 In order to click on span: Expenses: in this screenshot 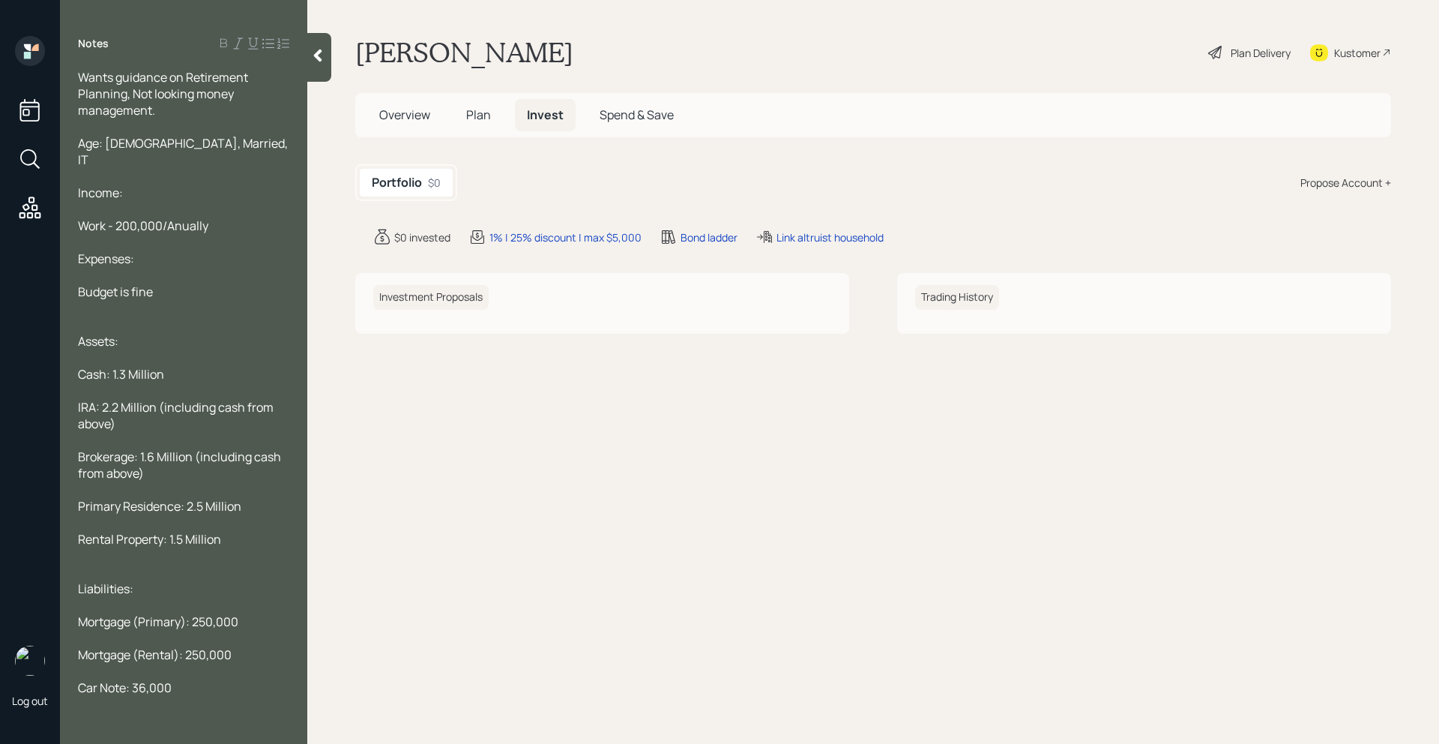, I will do `click(106, 259)`.